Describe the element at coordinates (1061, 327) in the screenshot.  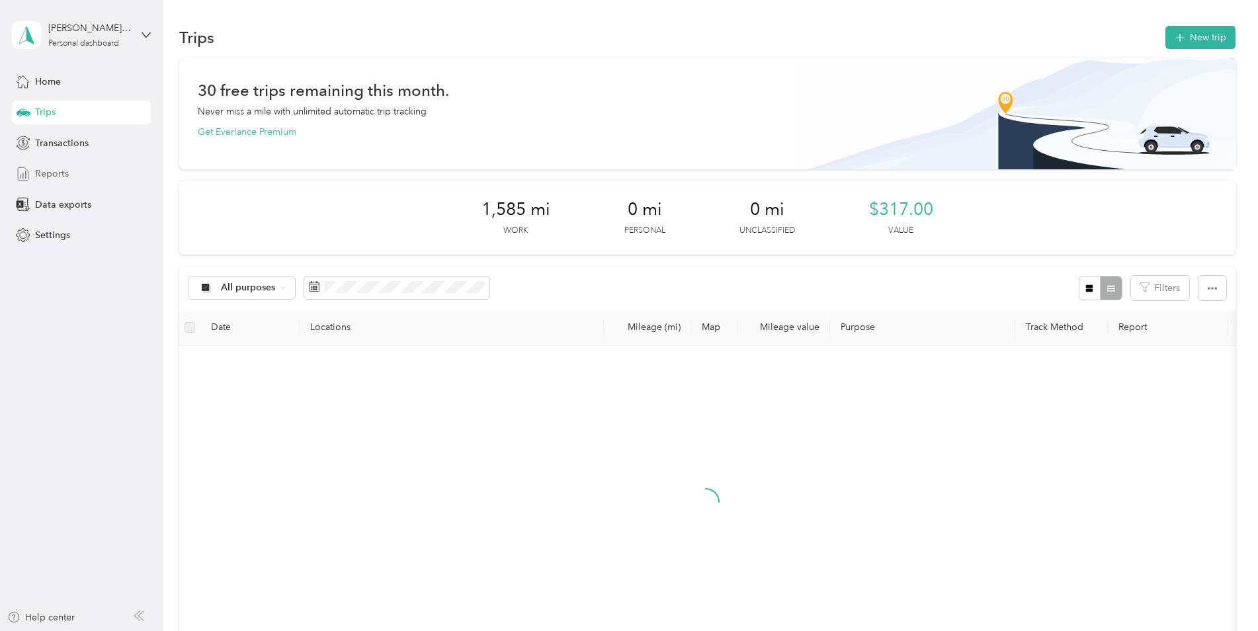
I see `th: Track Method` at that location.